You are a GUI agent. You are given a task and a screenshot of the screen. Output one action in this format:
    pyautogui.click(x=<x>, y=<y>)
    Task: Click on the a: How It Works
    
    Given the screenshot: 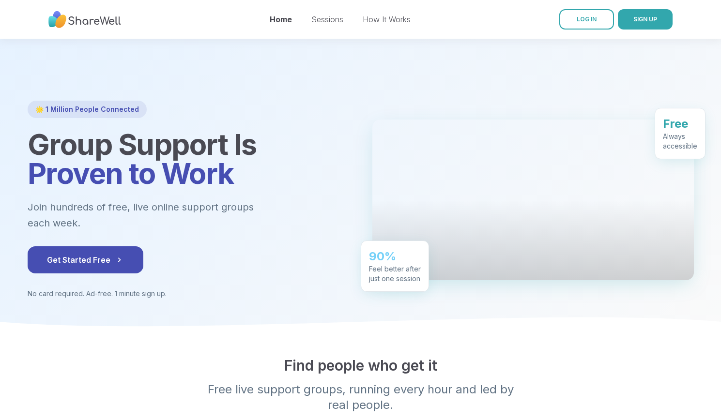 What is the action you would take?
    pyautogui.click(x=386, y=19)
    